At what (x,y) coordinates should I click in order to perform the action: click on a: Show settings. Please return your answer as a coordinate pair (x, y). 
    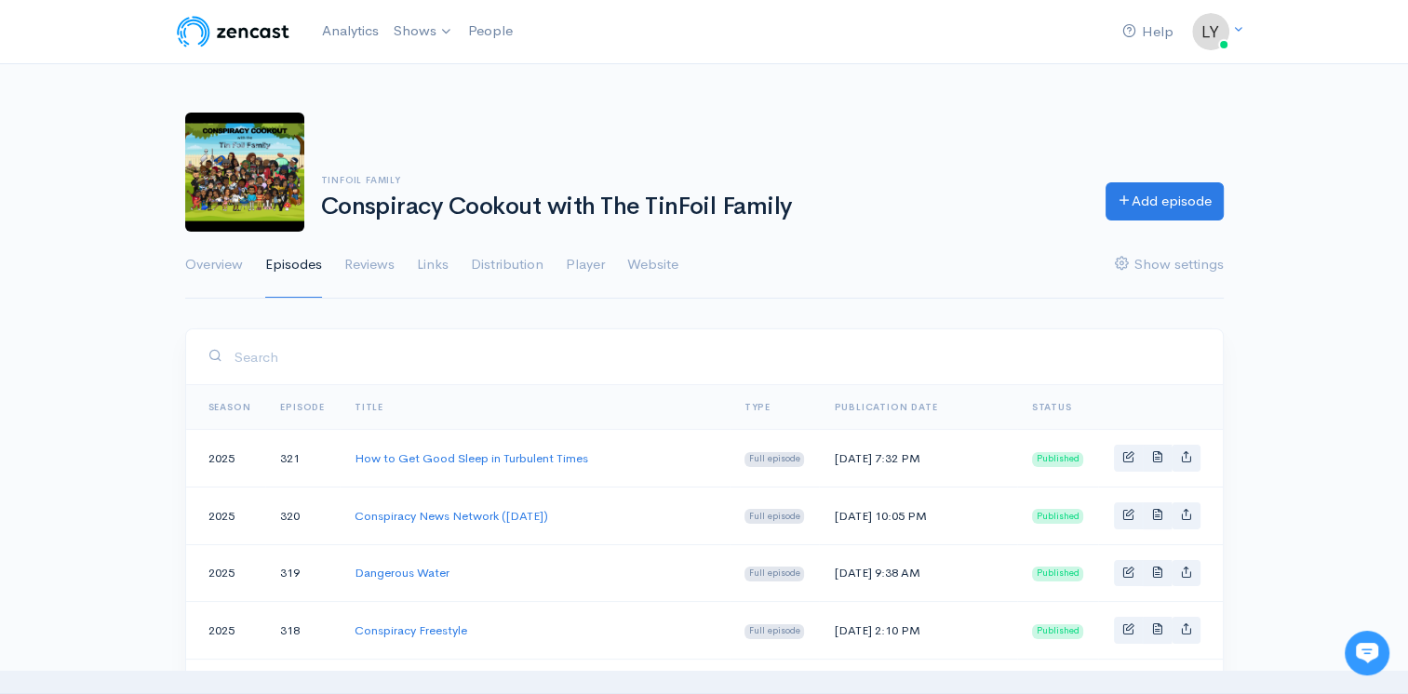
    Looking at the image, I should click on (1169, 265).